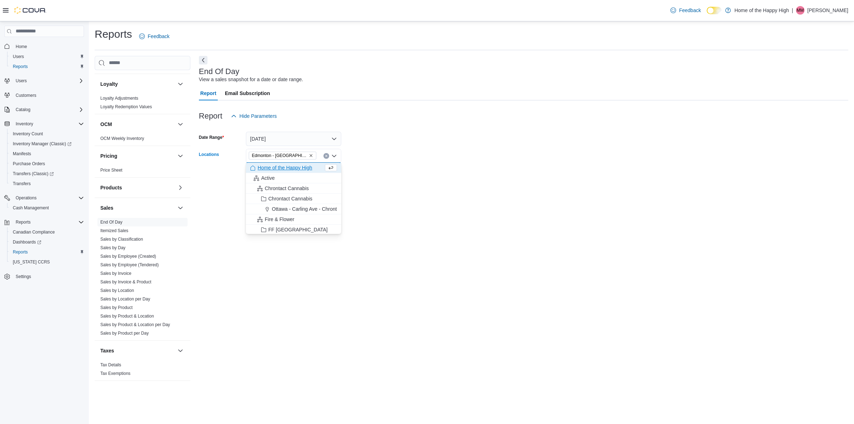 This screenshot has width=854, height=424. I want to click on a: Sales by Invoice, so click(116, 273).